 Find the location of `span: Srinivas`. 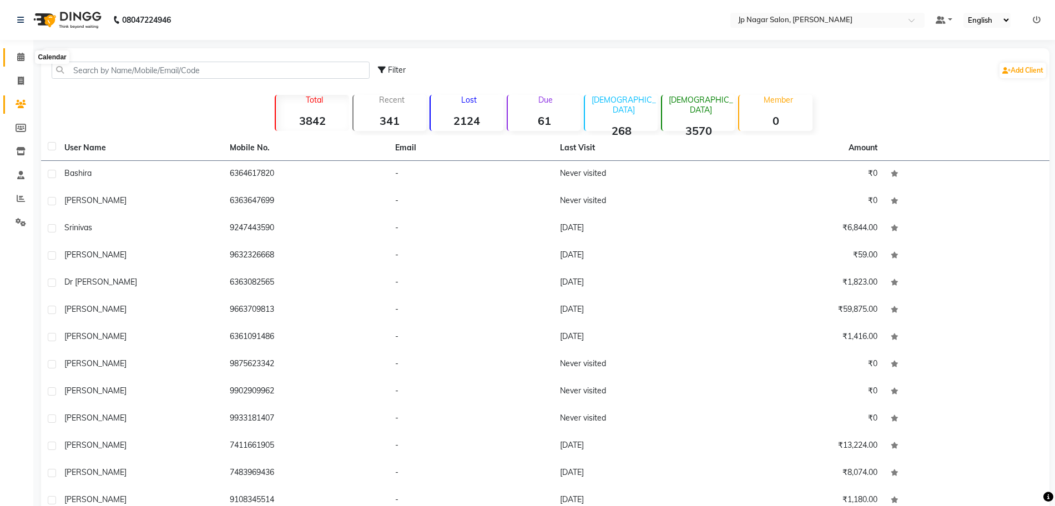

span: Srinivas is located at coordinates (78, 228).